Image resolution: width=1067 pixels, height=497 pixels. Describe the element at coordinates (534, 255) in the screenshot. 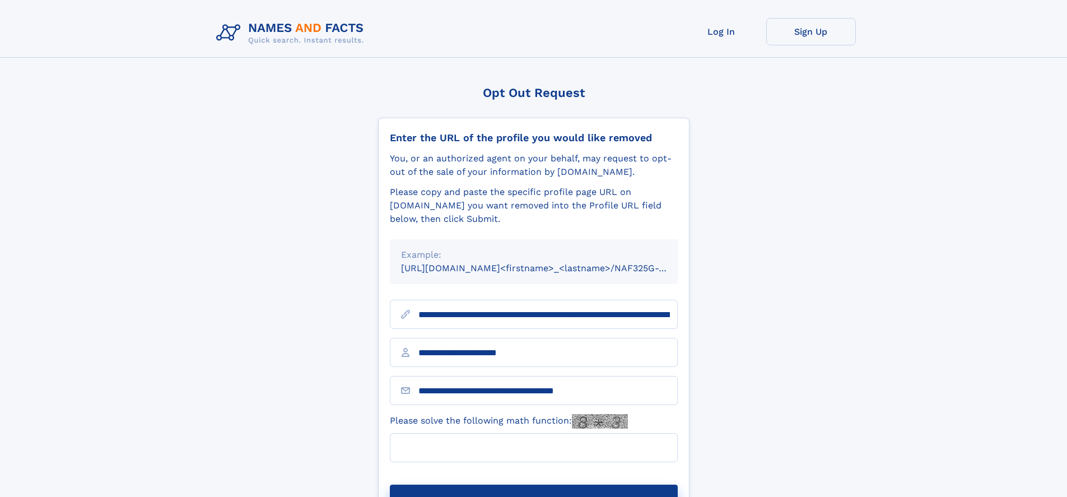

I see `div: Example:` at that location.